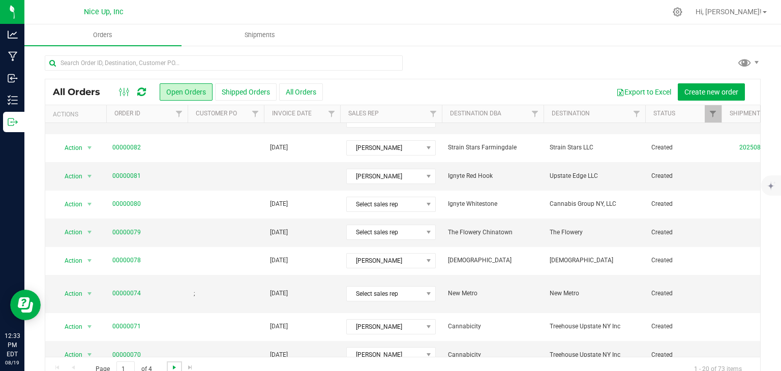  Describe the element at coordinates (12, 363) in the screenshot. I see `p: 08/19` at that location.